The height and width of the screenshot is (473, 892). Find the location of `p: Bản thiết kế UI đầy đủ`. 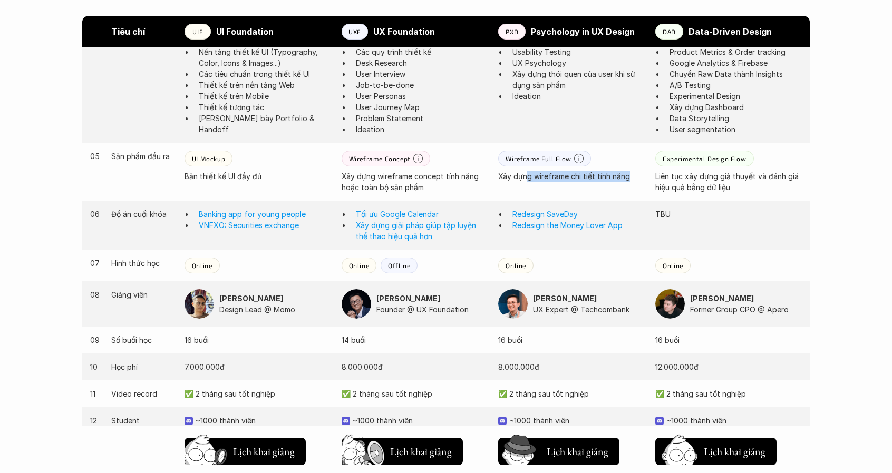

p: Bản thiết kế UI đầy đủ is located at coordinates (258, 176).